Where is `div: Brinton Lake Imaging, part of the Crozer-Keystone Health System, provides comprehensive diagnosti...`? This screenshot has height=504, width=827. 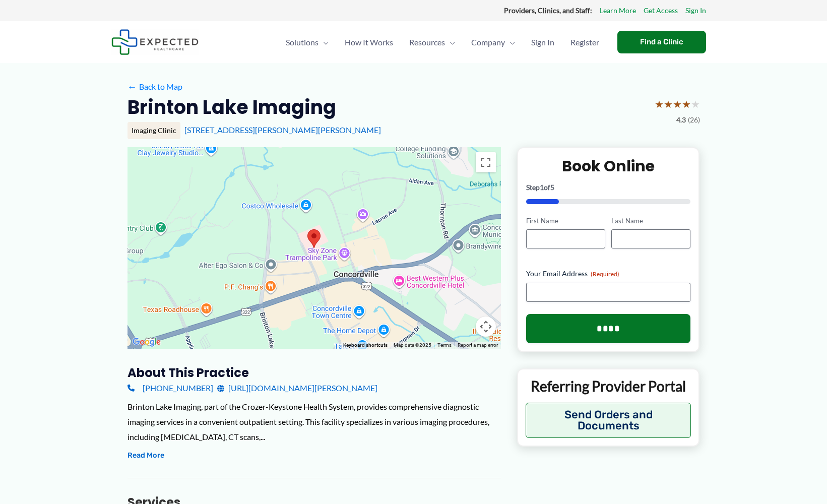
div: Brinton Lake Imaging, part of the Crozer-Keystone Health System, provides comprehensive diagnosti... is located at coordinates (314, 422).